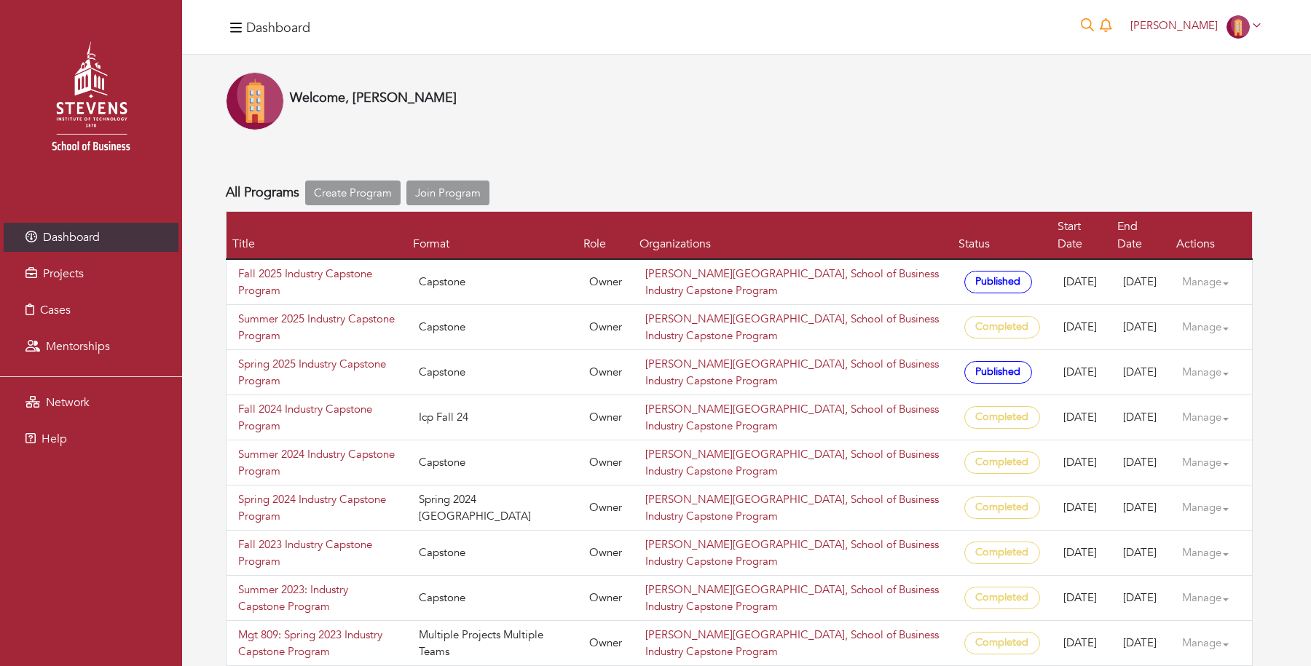 The width and height of the screenshot is (1311, 666). I want to click on a: Summer 2024 Industry Capstone Program, so click(317, 462).